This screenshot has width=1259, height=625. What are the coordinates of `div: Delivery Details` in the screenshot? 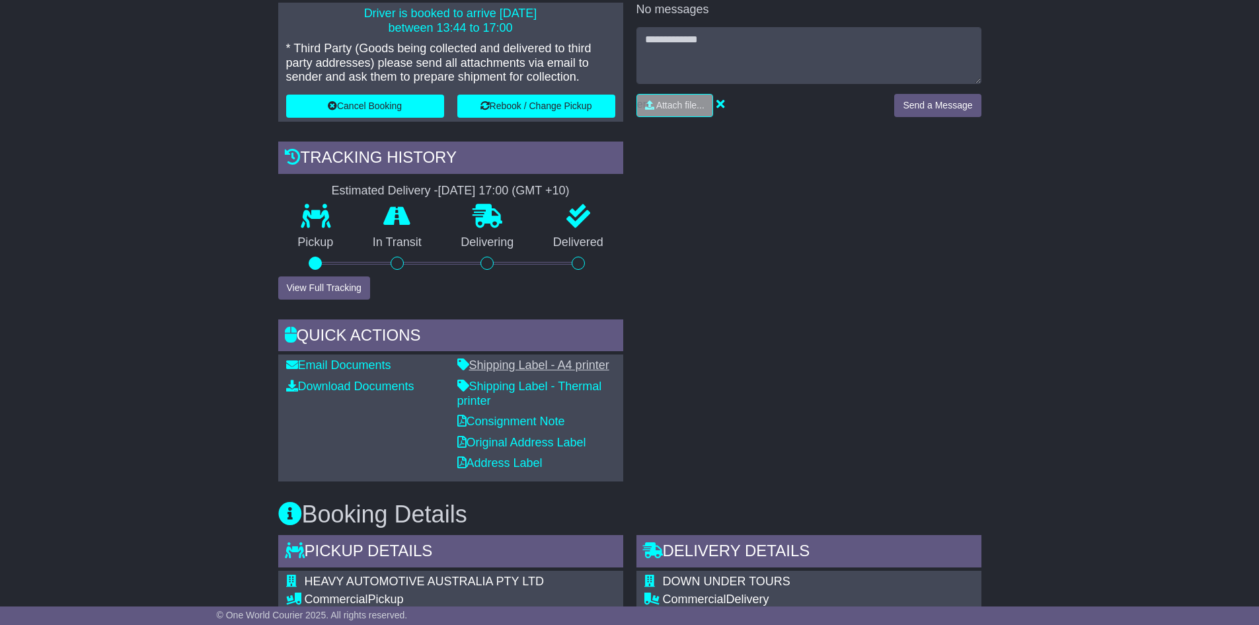 It's located at (809, 553).